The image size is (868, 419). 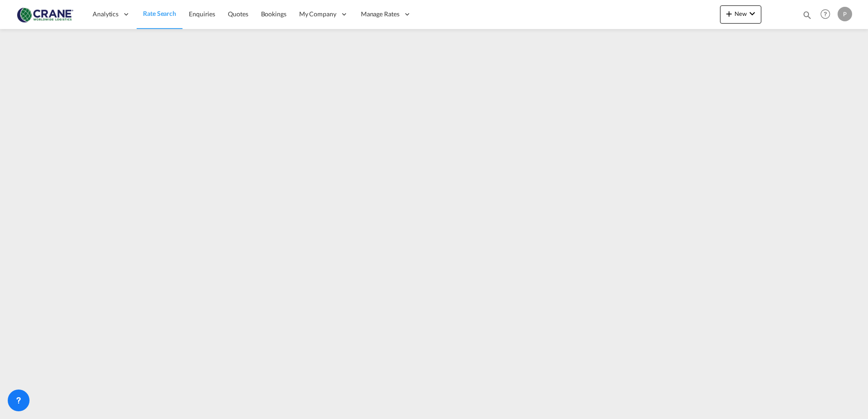 I want to click on img: 374de710c13411efa3da03fd754f1635.jpg, so click(x=44, y=14).